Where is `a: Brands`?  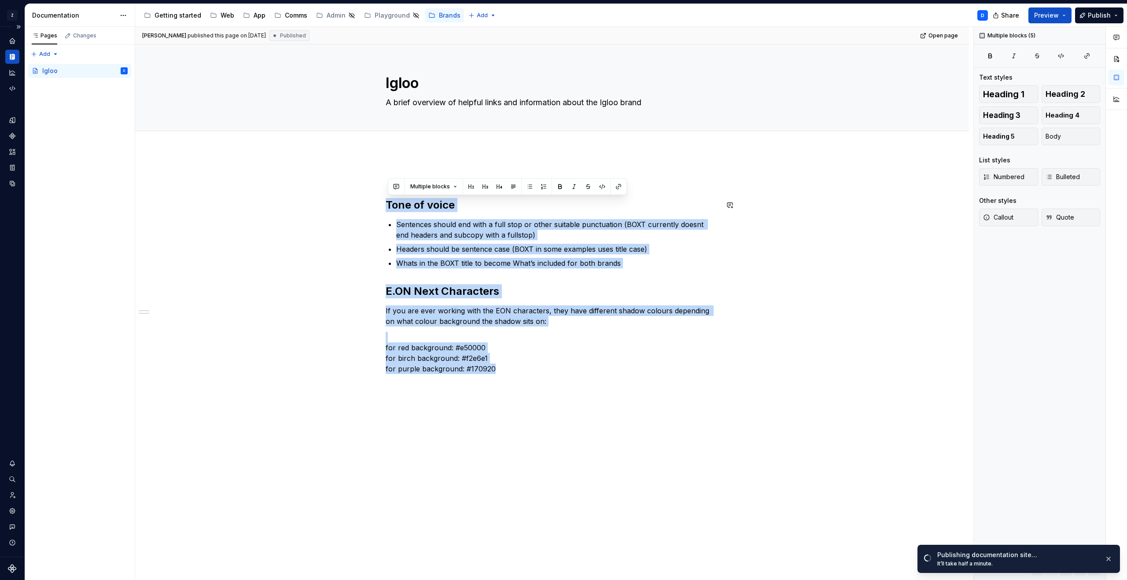 a: Brands is located at coordinates (444, 15).